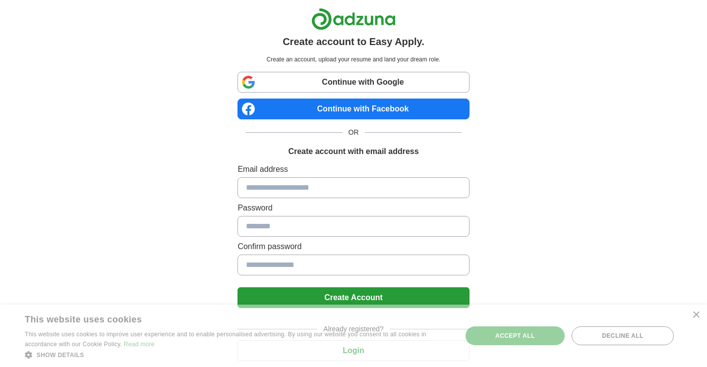  What do you see at coordinates (623, 336) in the screenshot?
I see `div: Decline all` at bounding box center [623, 336].